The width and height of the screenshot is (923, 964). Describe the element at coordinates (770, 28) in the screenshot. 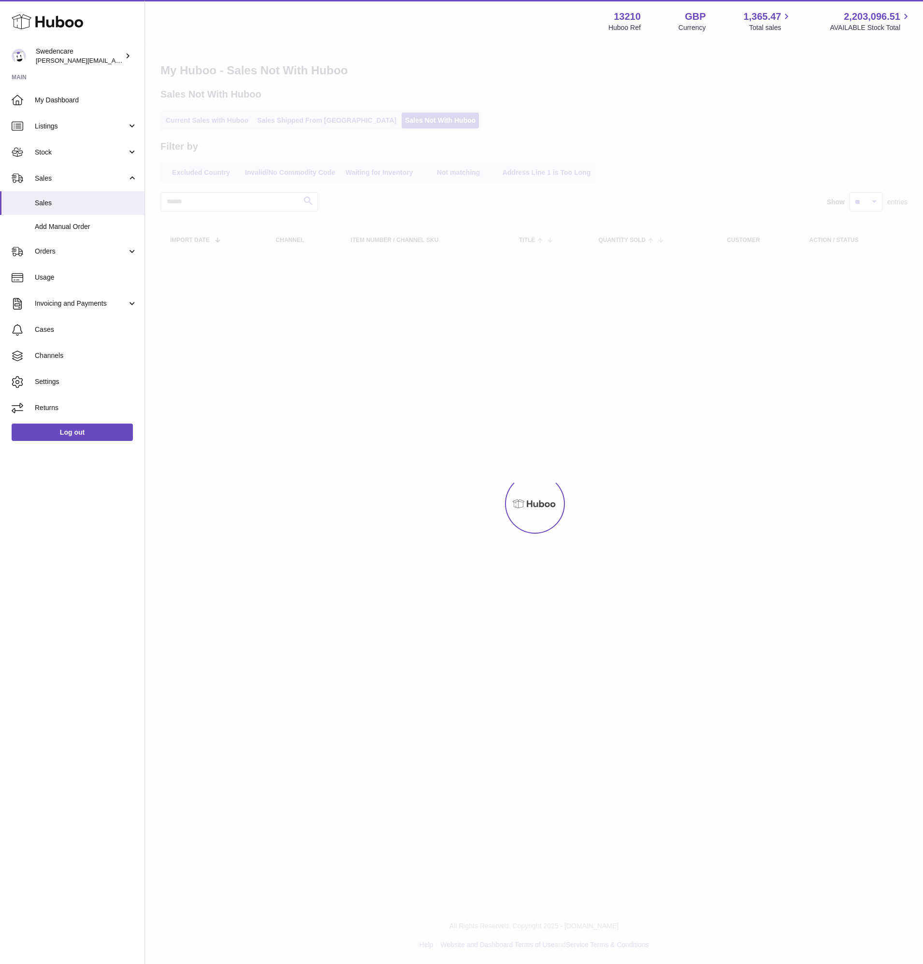

I see `span: Total sales` at that location.